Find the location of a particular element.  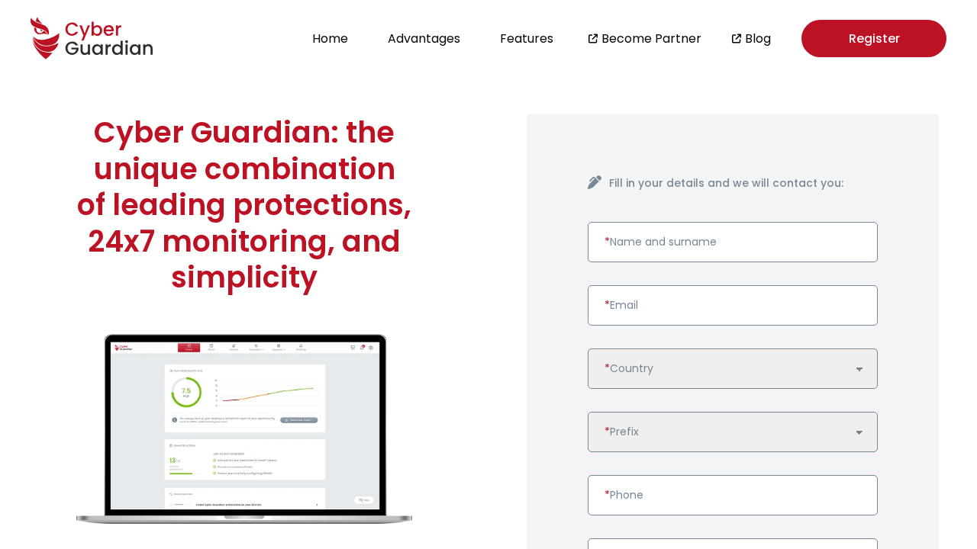

a: Register is located at coordinates (874, 38).